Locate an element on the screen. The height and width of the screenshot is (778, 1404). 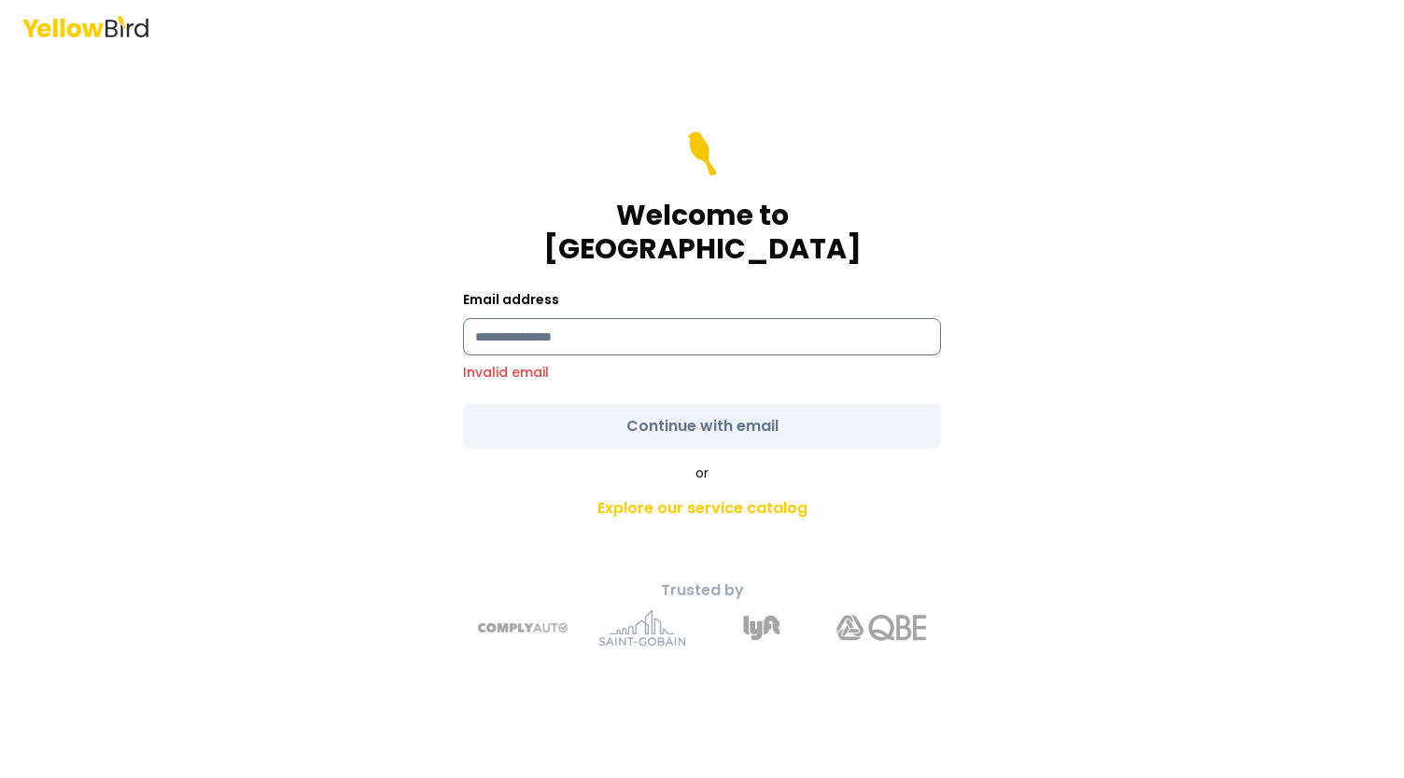
label: Email address is located at coordinates (511, 300).